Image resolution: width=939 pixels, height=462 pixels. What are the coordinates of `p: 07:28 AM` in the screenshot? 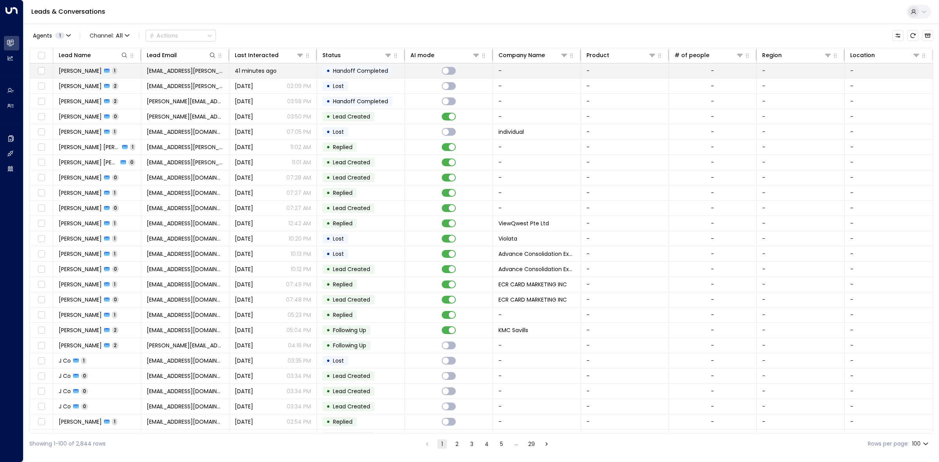 It's located at (298, 178).